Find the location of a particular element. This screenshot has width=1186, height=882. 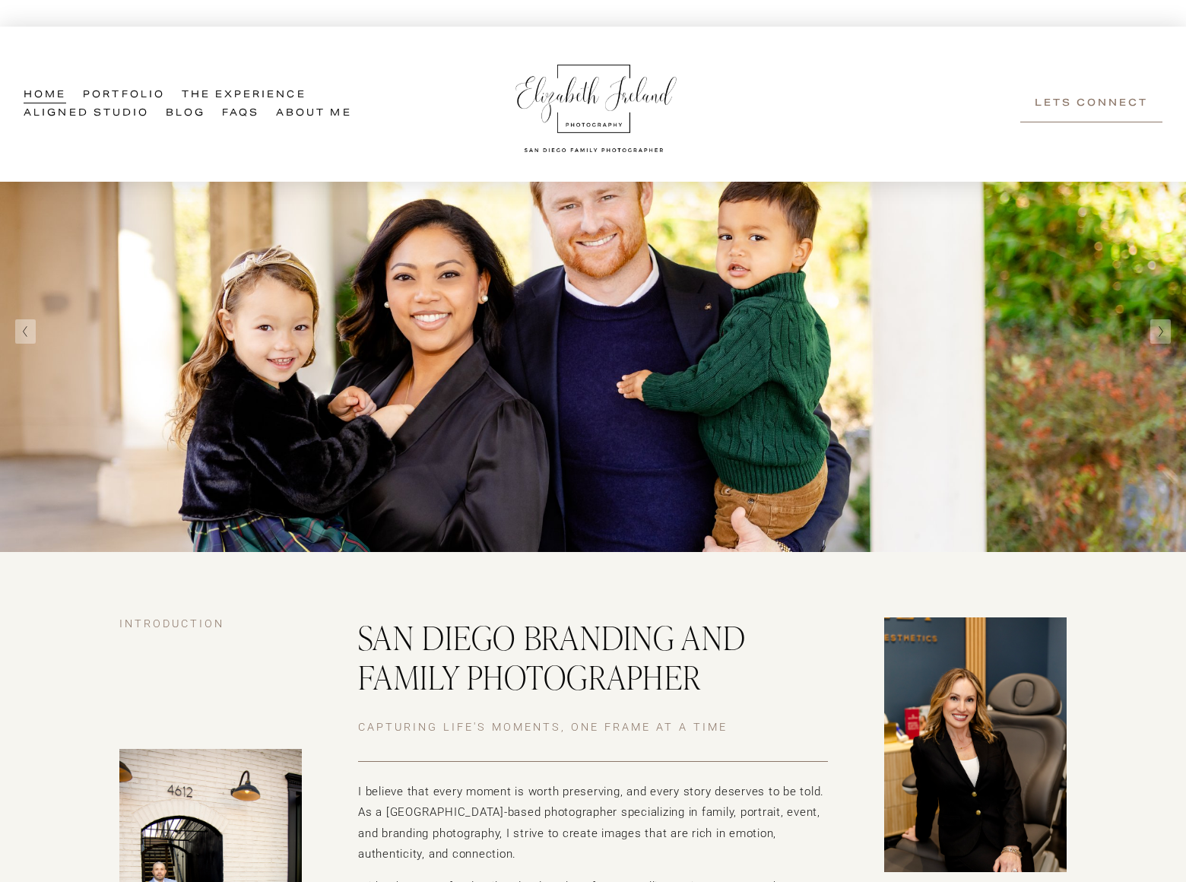

h4: Introduction is located at coordinates (211, 624).